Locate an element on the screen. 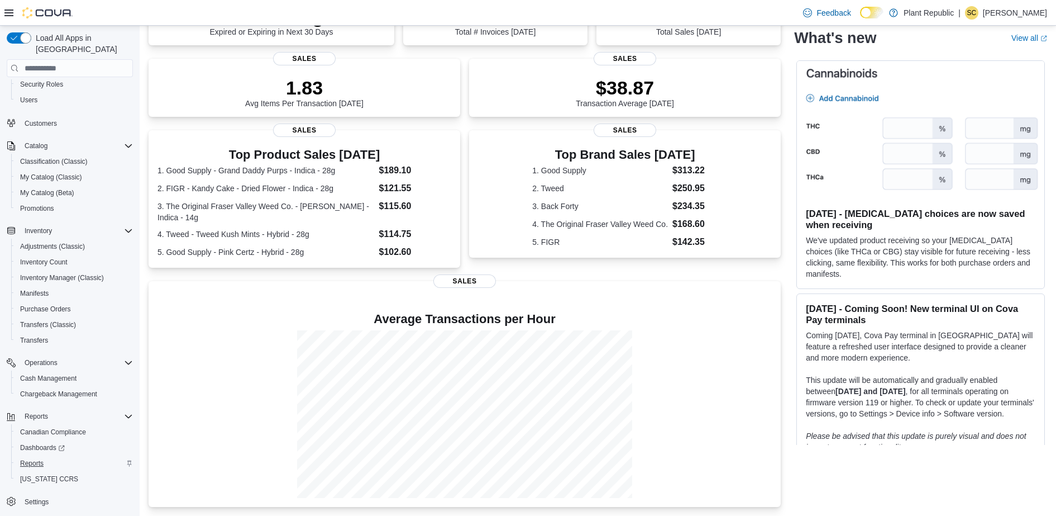 The image size is (1056, 516). div: Samantha Crosby is located at coordinates (972, 13).